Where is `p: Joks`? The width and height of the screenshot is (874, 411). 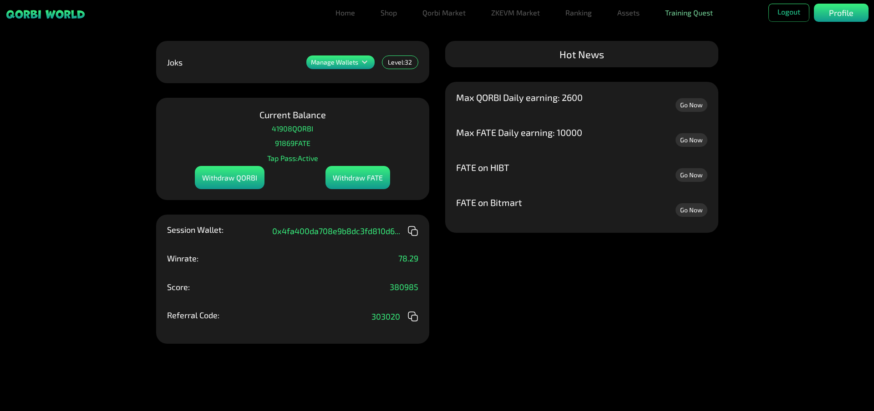 p: Joks is located at coordinates (175, 62).